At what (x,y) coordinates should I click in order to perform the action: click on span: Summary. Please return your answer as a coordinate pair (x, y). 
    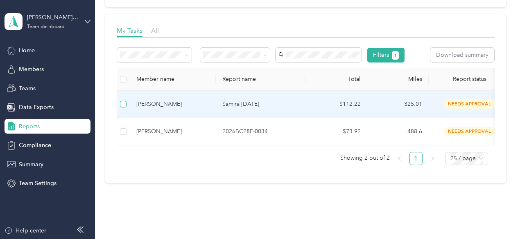
    Looking at the image, I should click on (31, 164).